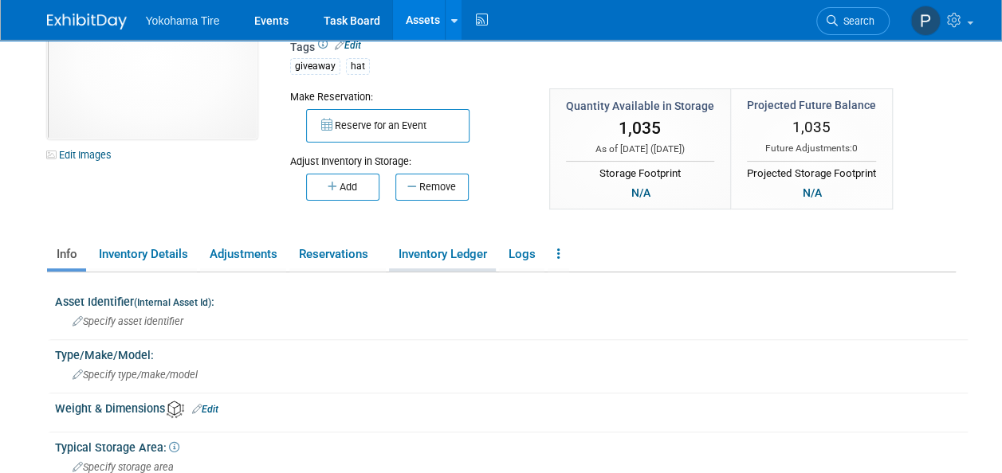  What do you see at coordinates (407, 96) in the screenshot?
I see `div: Make Reservation:` at bounding box center [407, 96].